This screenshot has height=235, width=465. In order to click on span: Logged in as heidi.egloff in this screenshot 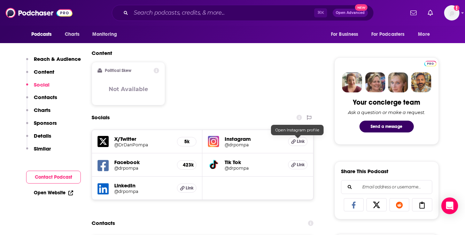, I will do `click(452, 13)`.